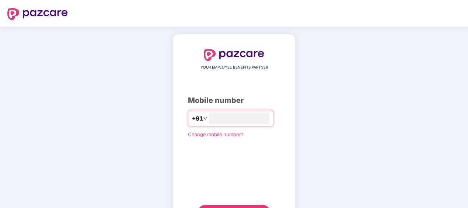  Describe the element at coordinates (197, 118) in the screenshot. I see `span: +91` at that location.